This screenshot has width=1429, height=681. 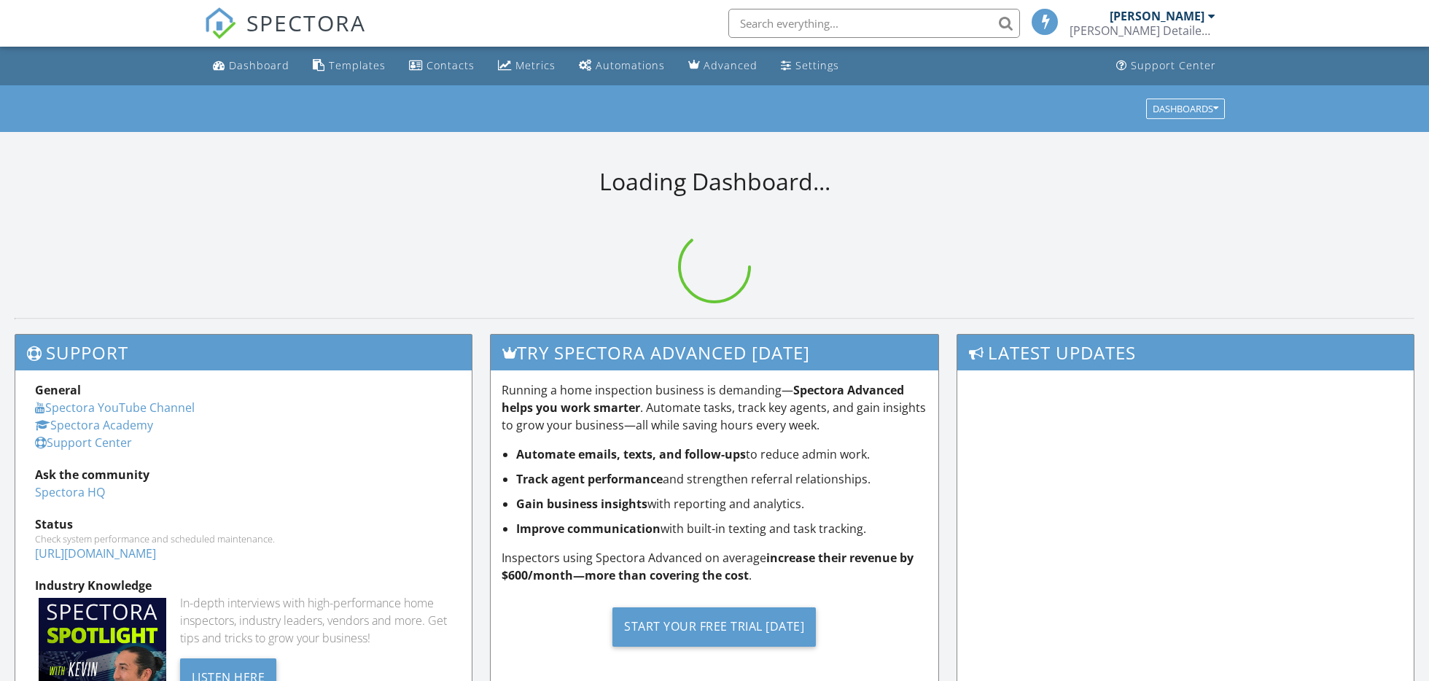 What do you see at coordinates (70, 492) in the screenshot?
I see `a: Spectora HQ` at bounding box center [70, 492].